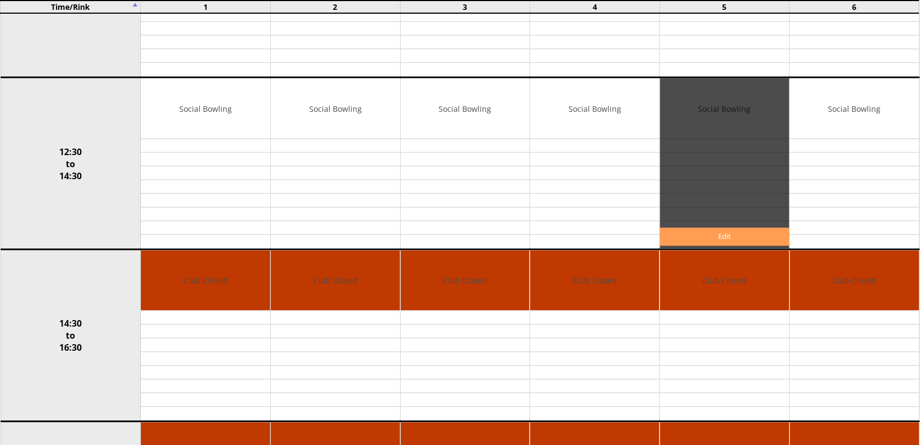 The image size is (920, 445). I want to click on td: 12:30 to 14:30, so click(71, 164).